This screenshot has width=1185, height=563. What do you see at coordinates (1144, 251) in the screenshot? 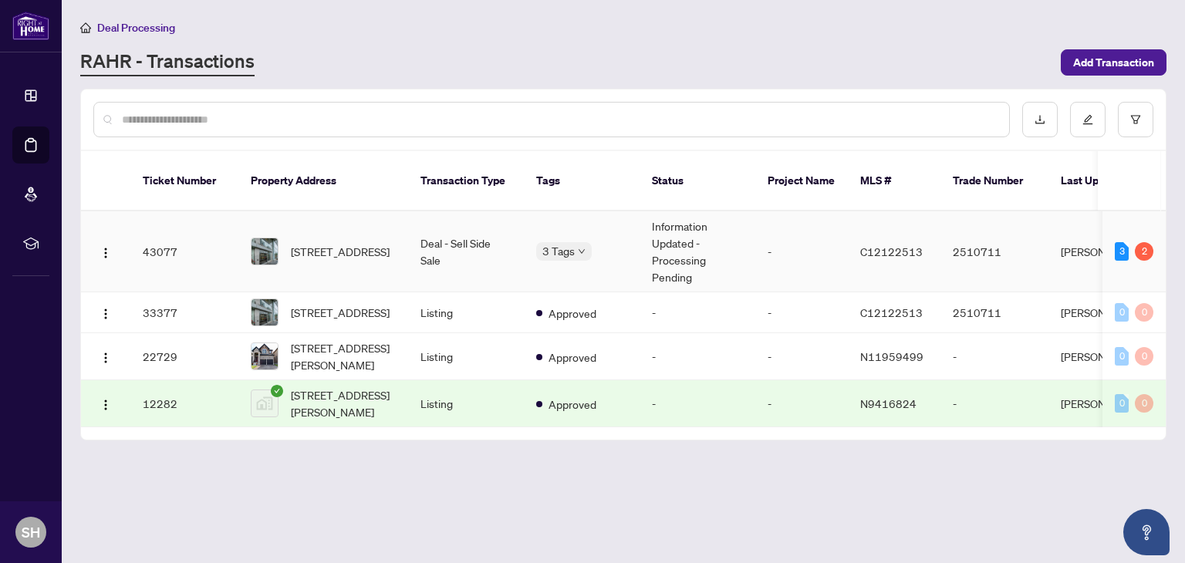
I see `div: 2` at bounding box center [1144, 251].